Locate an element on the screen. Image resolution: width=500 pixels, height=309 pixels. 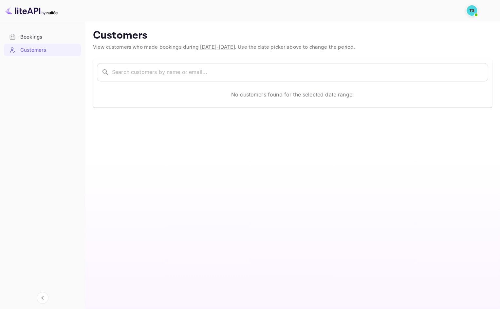
a: Bookings is located at coordinates (42, 37).